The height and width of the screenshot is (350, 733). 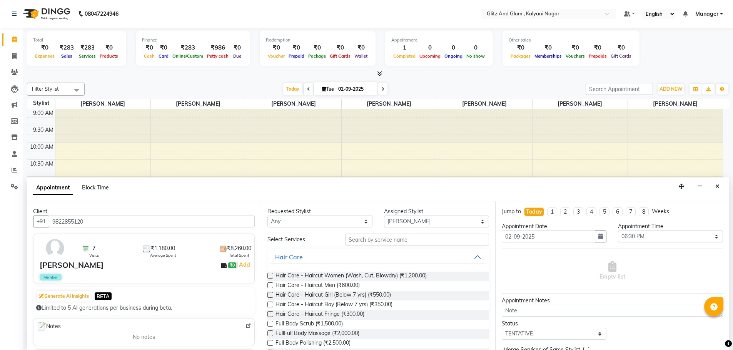 What do you see at coordinates (152, 222) in the screenshot?
I see `input: Search by Name/Mobile/Email/Code` at bounding box center [152, 222].